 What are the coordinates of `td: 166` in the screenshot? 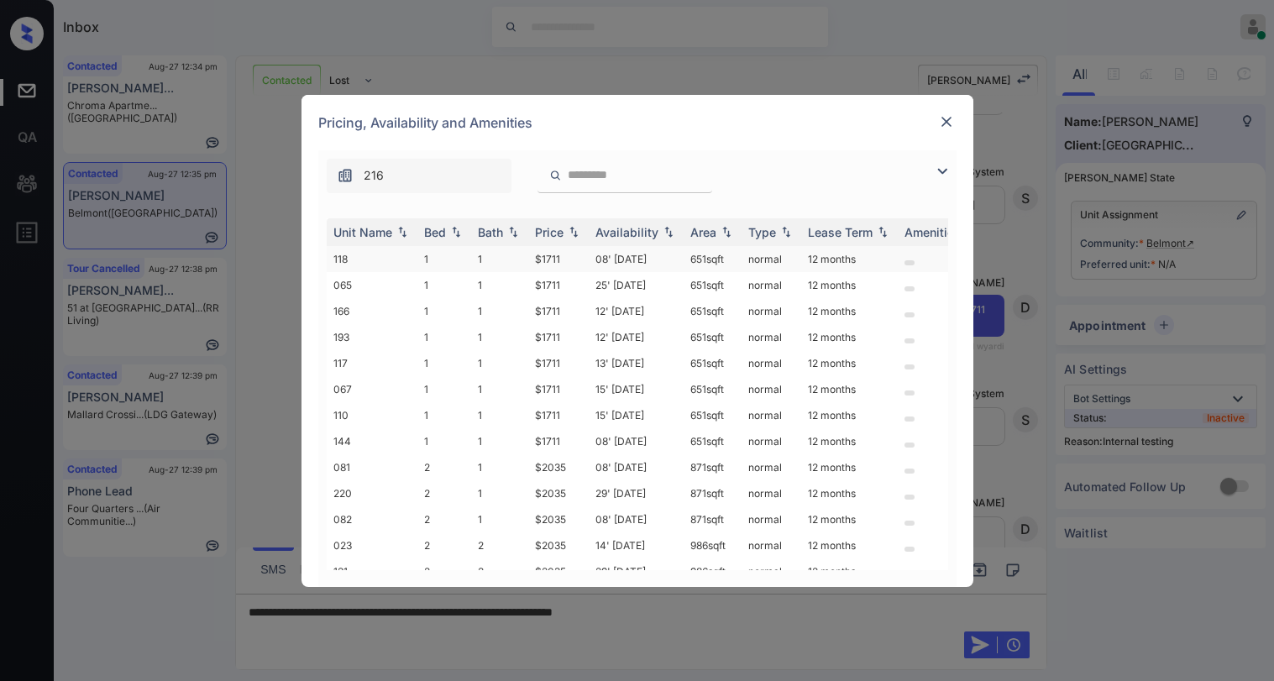 It's located at (372, 311).